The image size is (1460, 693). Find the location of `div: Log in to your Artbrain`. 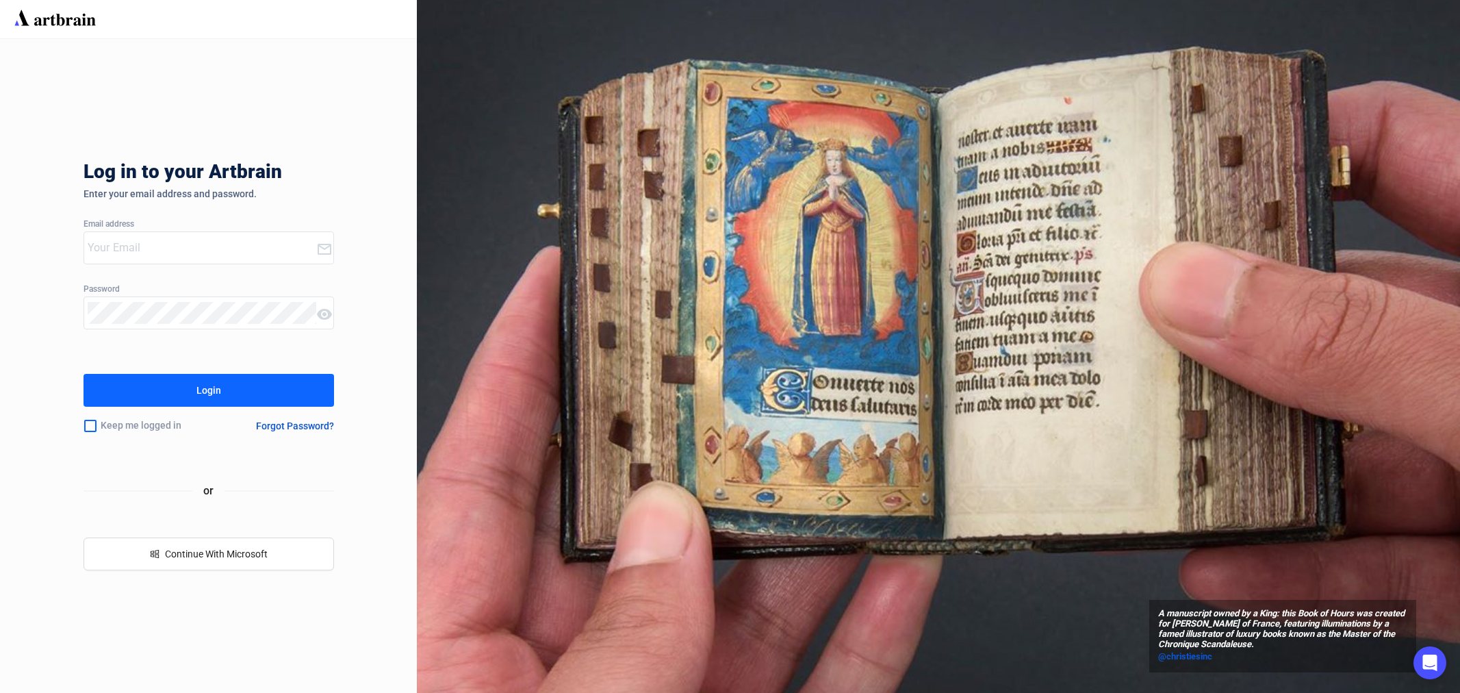

div: Log in to your Artbrain is located at coordinates (289, 175).